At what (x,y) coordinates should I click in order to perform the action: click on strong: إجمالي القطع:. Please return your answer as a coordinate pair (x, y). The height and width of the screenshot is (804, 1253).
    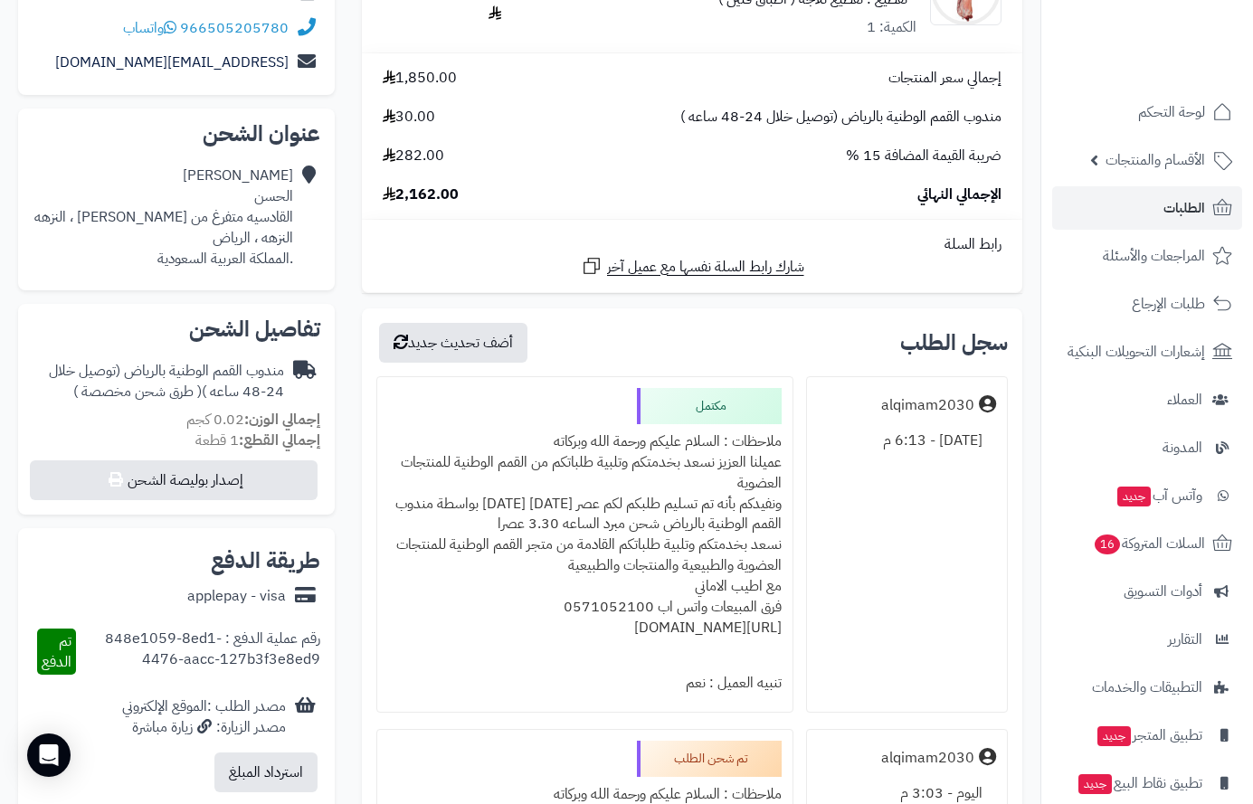
    Looking at the image, I should click on (280, 441).